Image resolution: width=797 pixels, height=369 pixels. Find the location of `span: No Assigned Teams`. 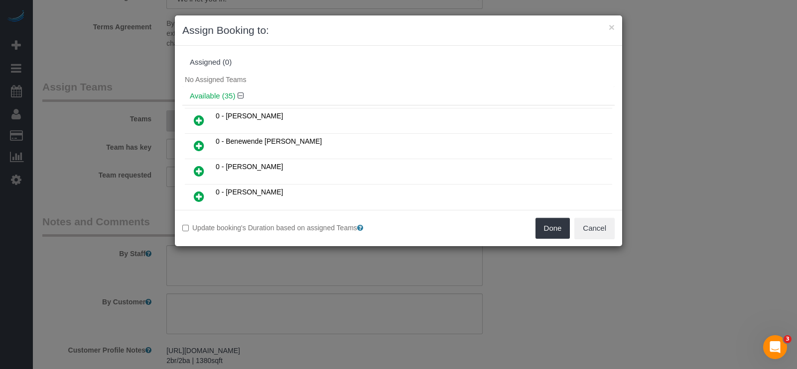

span: No Assigned Teams is located at coordinates (215, 80).